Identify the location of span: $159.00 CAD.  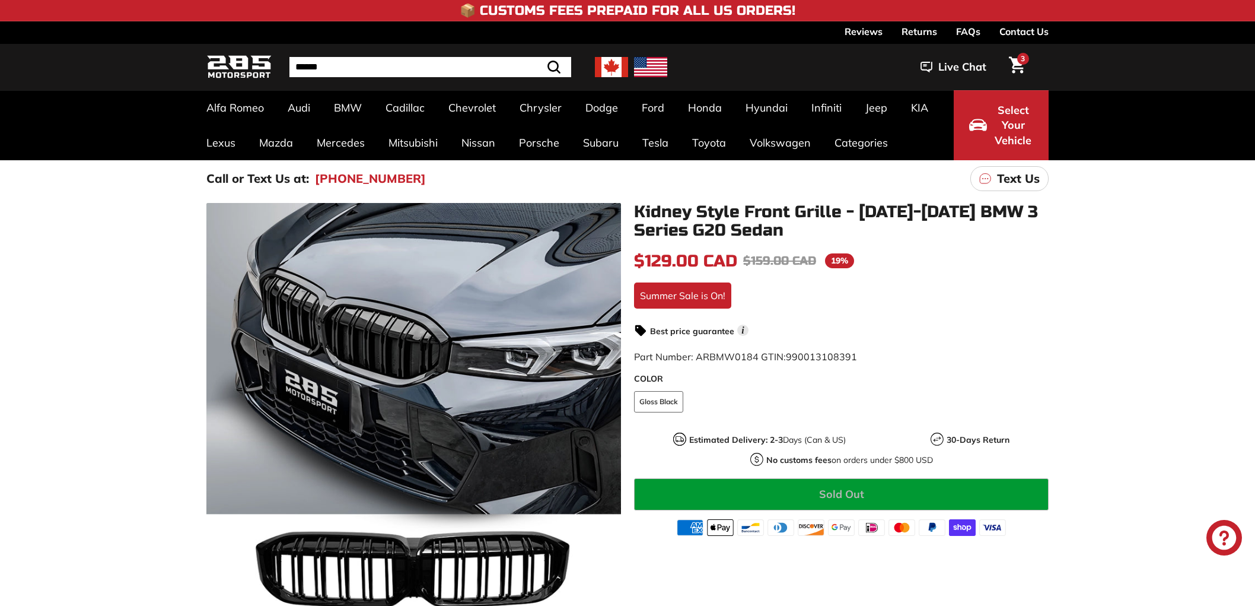
(779, 260).